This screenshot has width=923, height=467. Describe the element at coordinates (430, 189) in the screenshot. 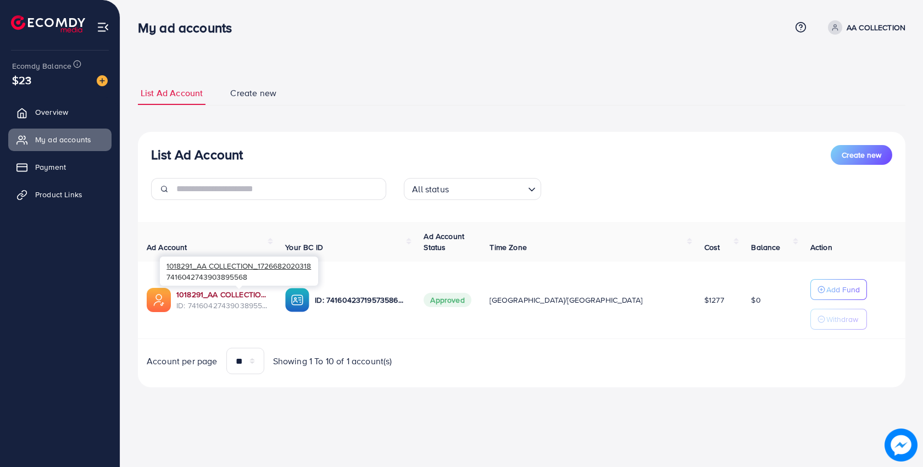

I see `span: All status` at that location.